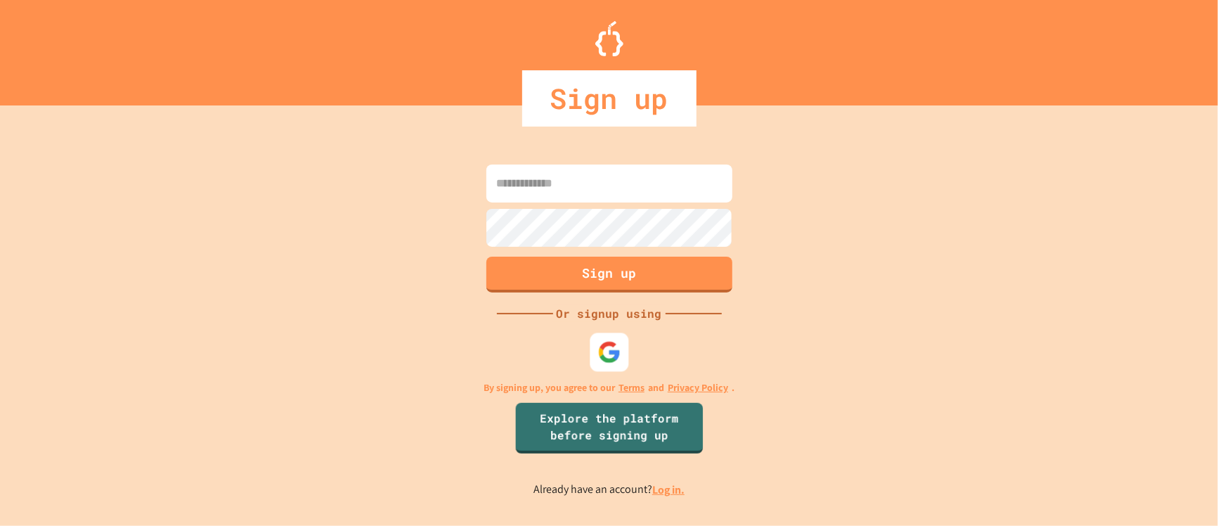 The height and width of the screenshot is (526, 1218). I want to click on div: Or signup using, so click(610, 314).